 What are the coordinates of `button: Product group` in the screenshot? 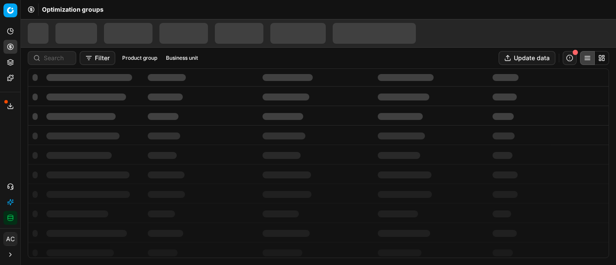 It's located at (140, 58).